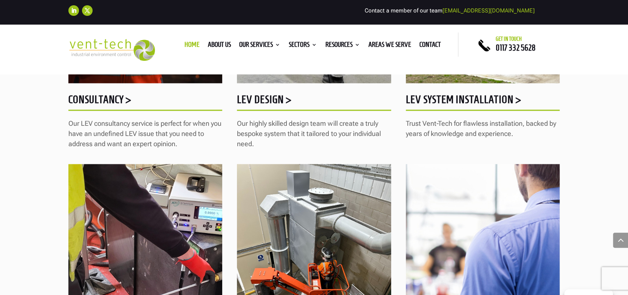 This screenshot has width=628, height=295. I want to click on span: 0117 332 5628, so click(516, 48).